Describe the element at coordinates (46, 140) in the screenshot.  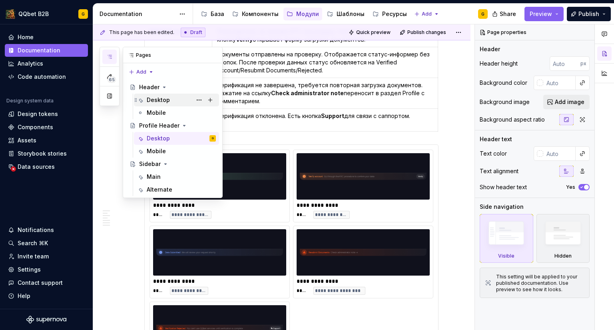
I see `a: Assets` at that location.